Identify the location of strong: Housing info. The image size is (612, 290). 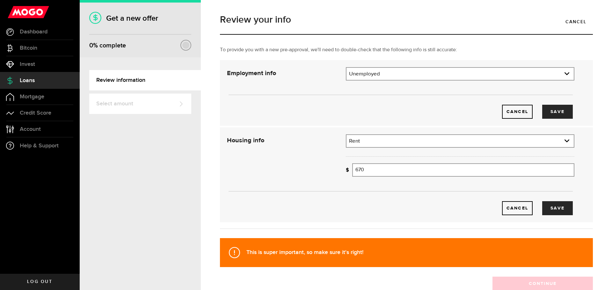
(245, 141).